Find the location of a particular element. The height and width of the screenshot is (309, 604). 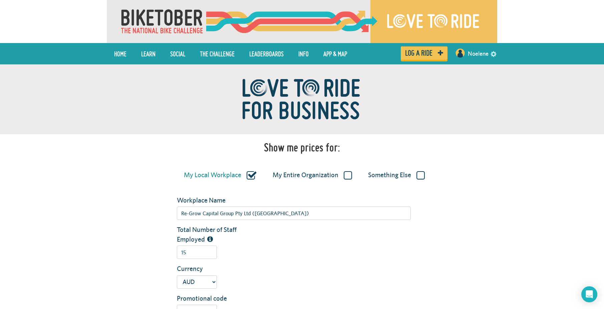

a: App & Map is located at coordinates (335, 54).